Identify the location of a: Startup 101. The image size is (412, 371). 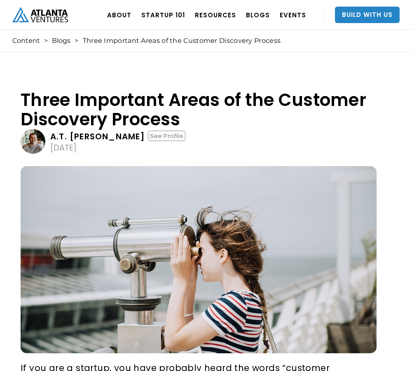
(163, 15).